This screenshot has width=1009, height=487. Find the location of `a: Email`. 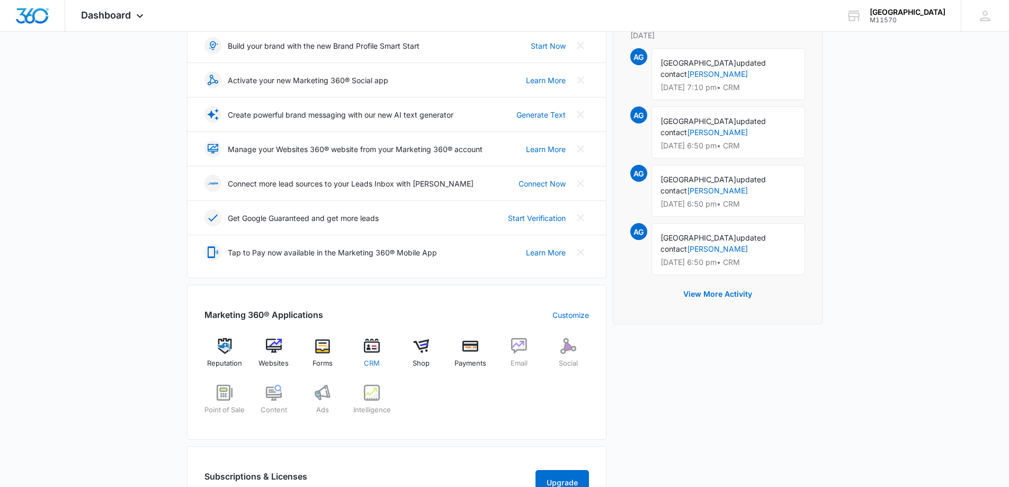

a: Email is located at coordinates (519, 357).